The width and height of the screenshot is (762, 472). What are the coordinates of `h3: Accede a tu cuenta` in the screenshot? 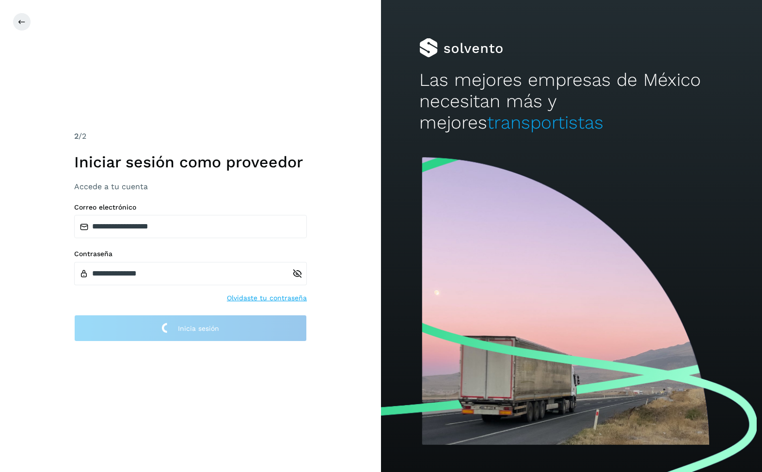 It's located at (191, 186).